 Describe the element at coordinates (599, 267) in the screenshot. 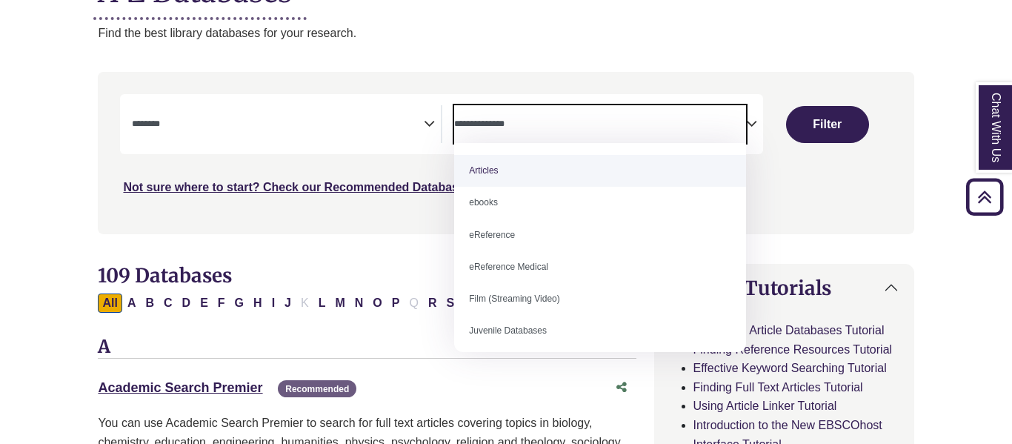

I see `li: eReference Medical` at that location.